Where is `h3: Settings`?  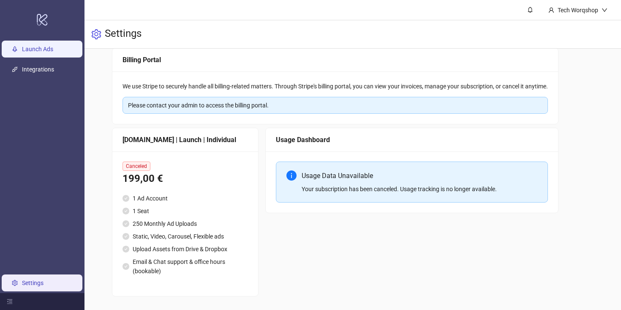
h3: Settings is located at coordinates (123, 34).